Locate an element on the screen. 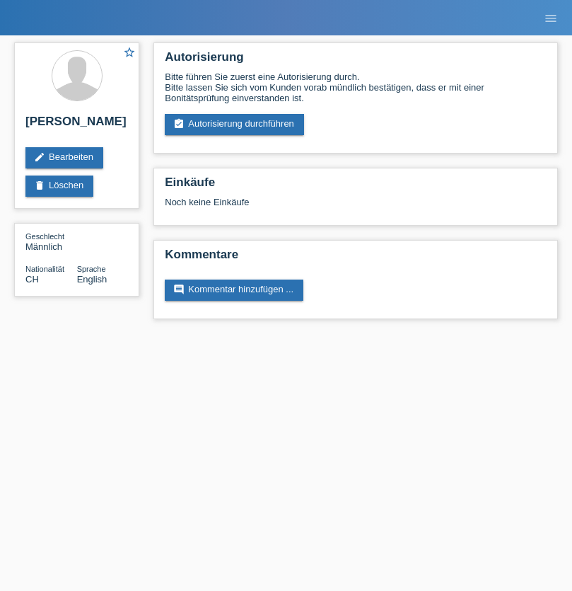 This screenshot has width=572, height=591. a: menu is located at coordinates (551, 18).